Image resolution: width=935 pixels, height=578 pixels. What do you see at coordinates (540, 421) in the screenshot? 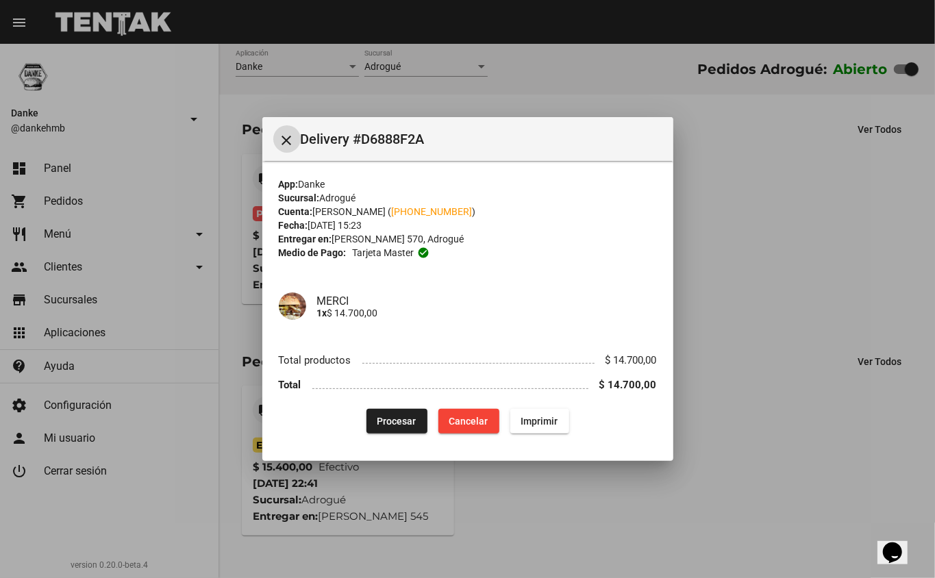
I see `button: Imprimir` at bounding box center [540, 421].